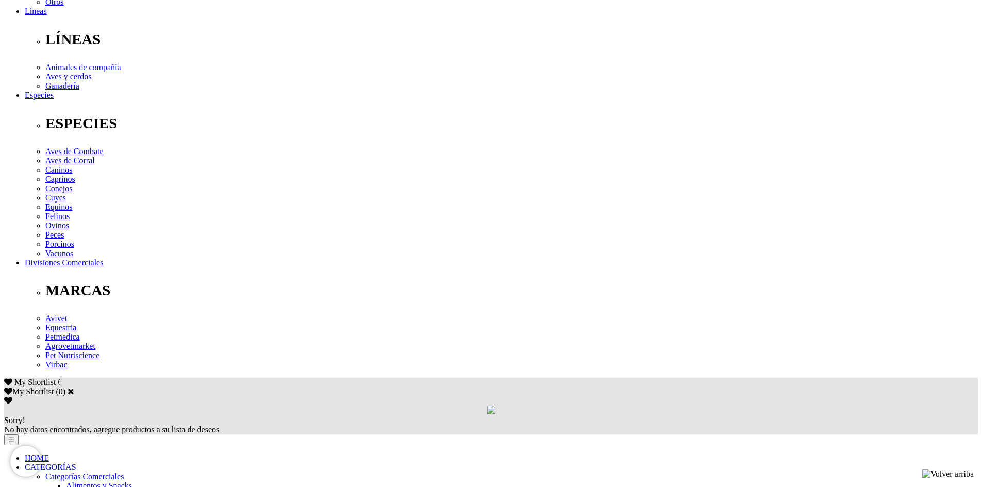 Image resolution: width=982 pixels, height=487 pixels. I want to click on a: Caprinos, so click(60, 179).